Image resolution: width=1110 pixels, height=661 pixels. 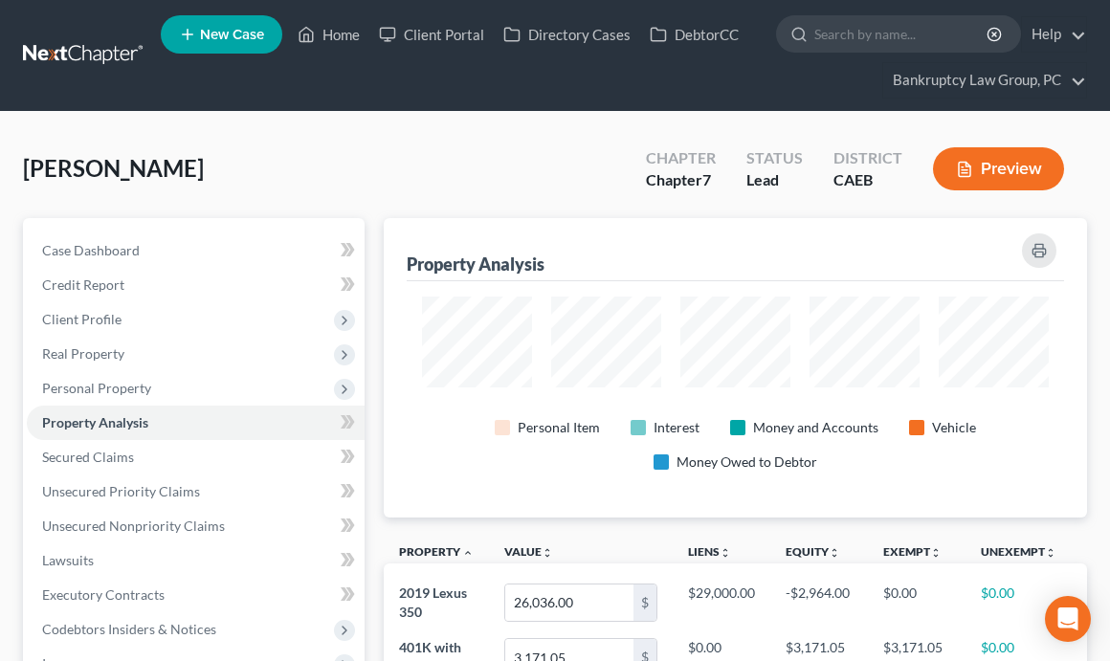 I want to click on a: Exemptunfold_more, so click(x=912, y=551).